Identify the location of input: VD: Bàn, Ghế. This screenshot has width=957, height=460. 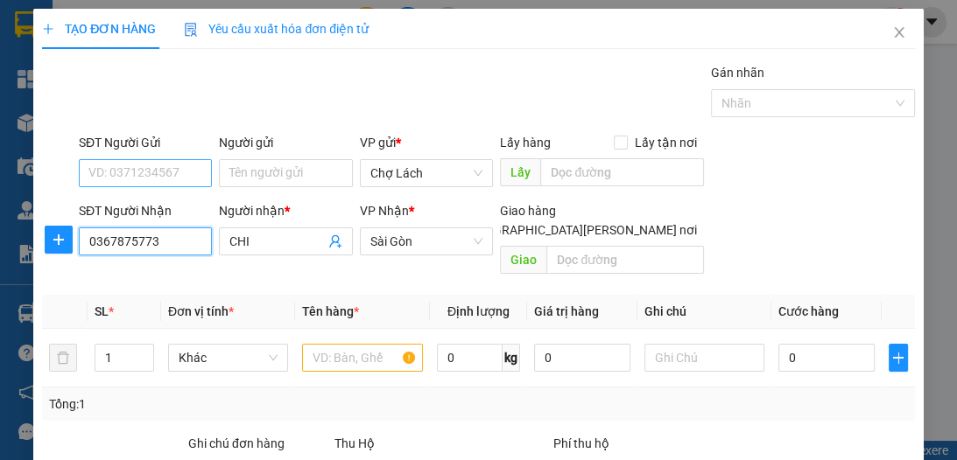
(362, 358).